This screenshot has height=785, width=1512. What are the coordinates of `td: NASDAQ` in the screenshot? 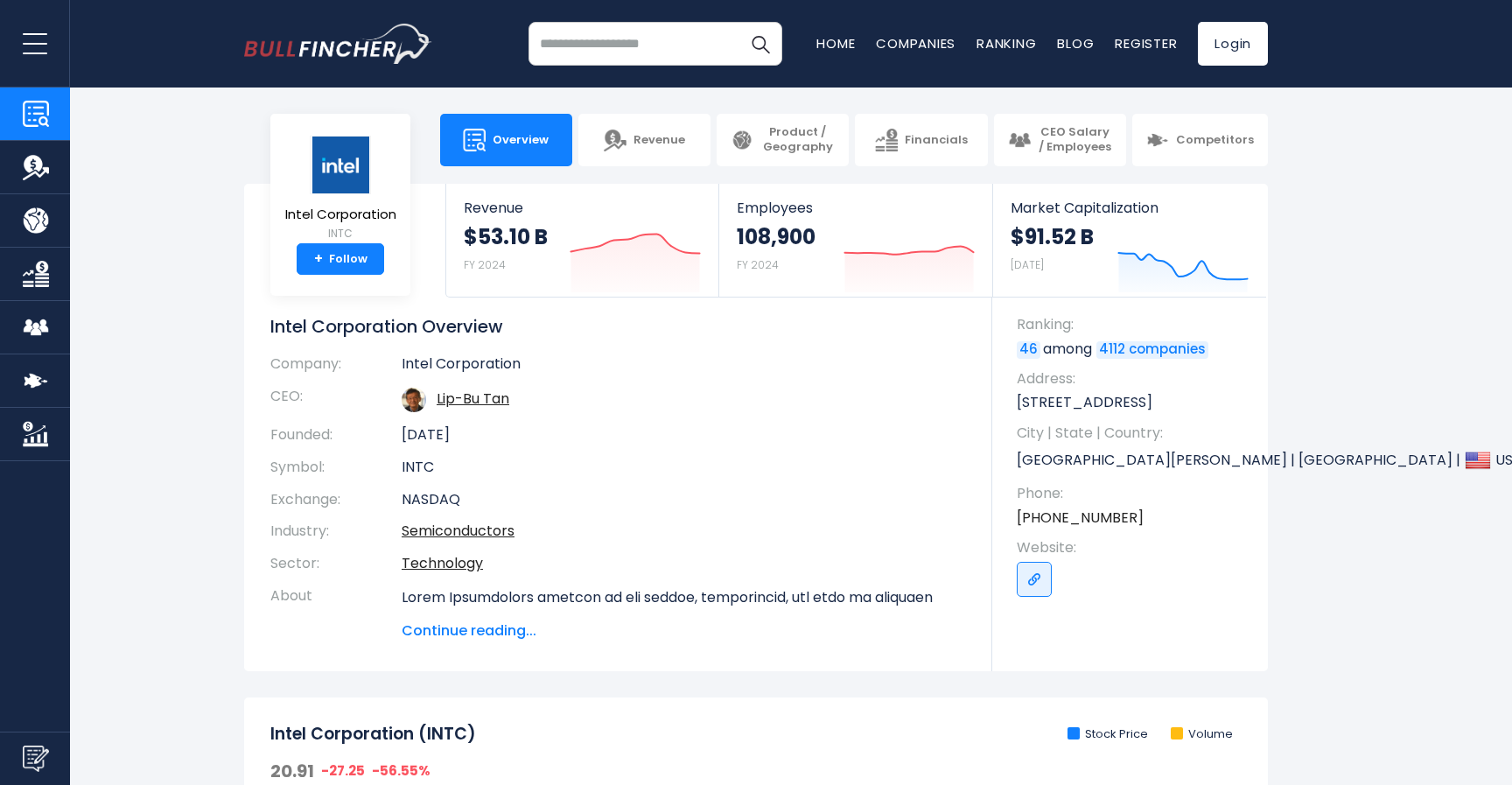 It's located at (683, 500).